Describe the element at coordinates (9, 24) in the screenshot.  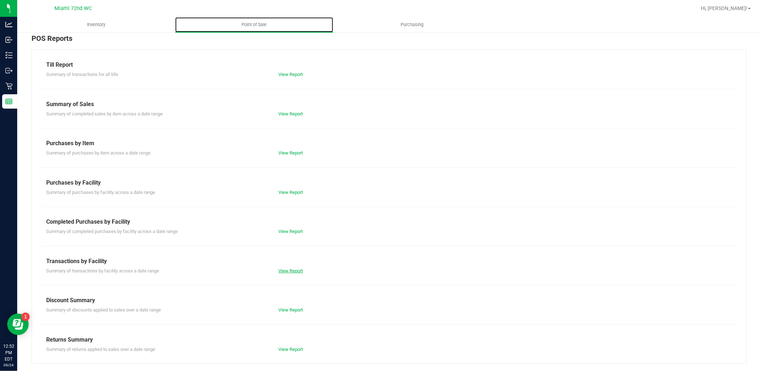
I see `inline-svg: Analytics` at that location.